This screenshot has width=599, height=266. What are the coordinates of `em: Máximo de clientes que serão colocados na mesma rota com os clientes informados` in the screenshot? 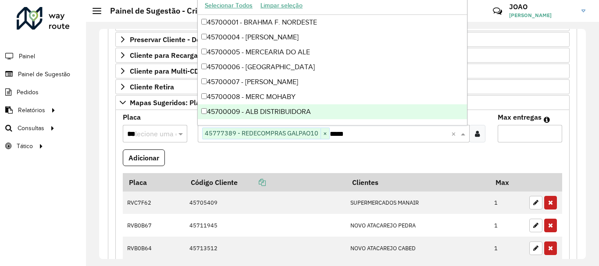 It's located at (546, 120).